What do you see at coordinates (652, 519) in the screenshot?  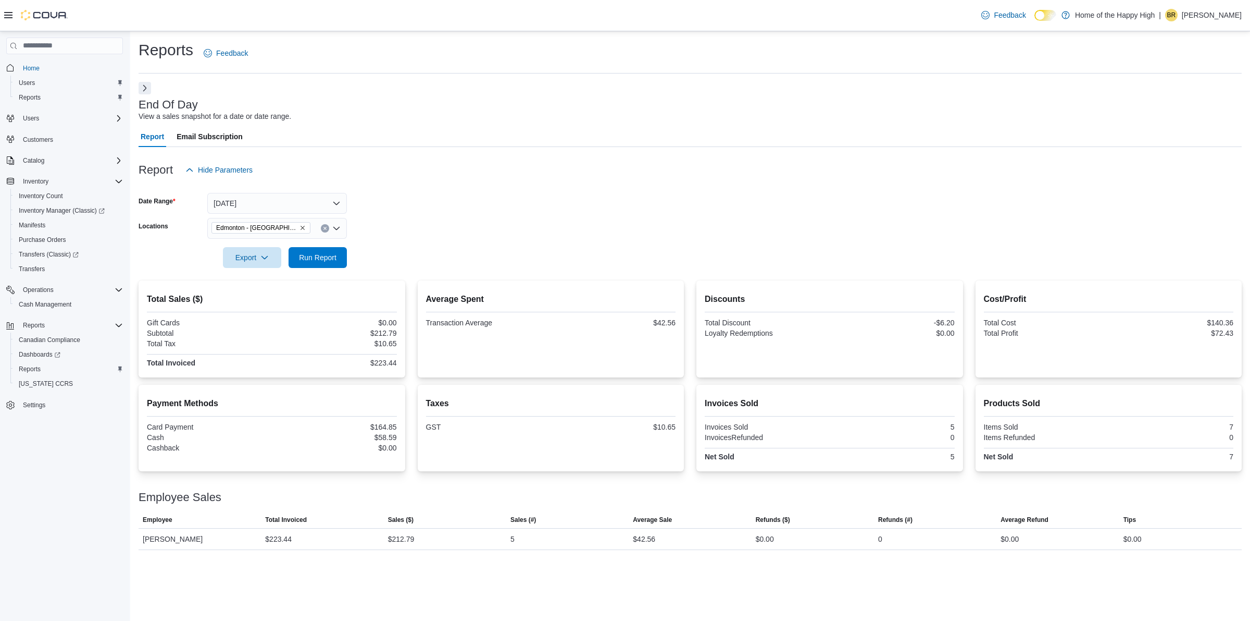 I see `span: Average Sale` at bounding box center [652, 519].